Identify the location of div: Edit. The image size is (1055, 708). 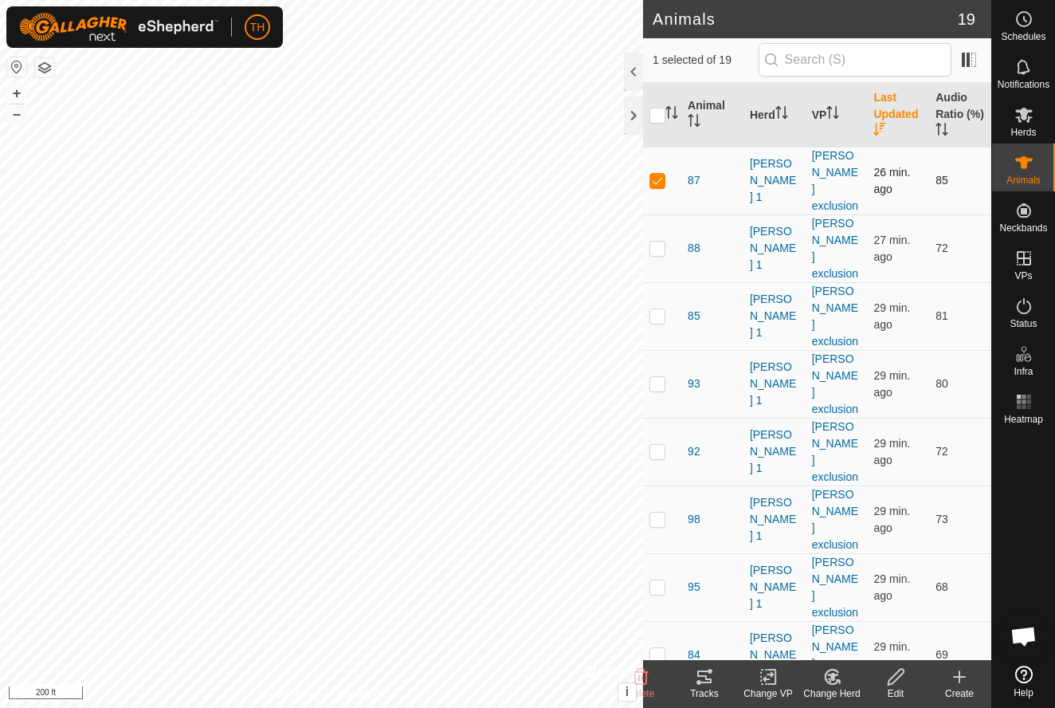
(896, 693).